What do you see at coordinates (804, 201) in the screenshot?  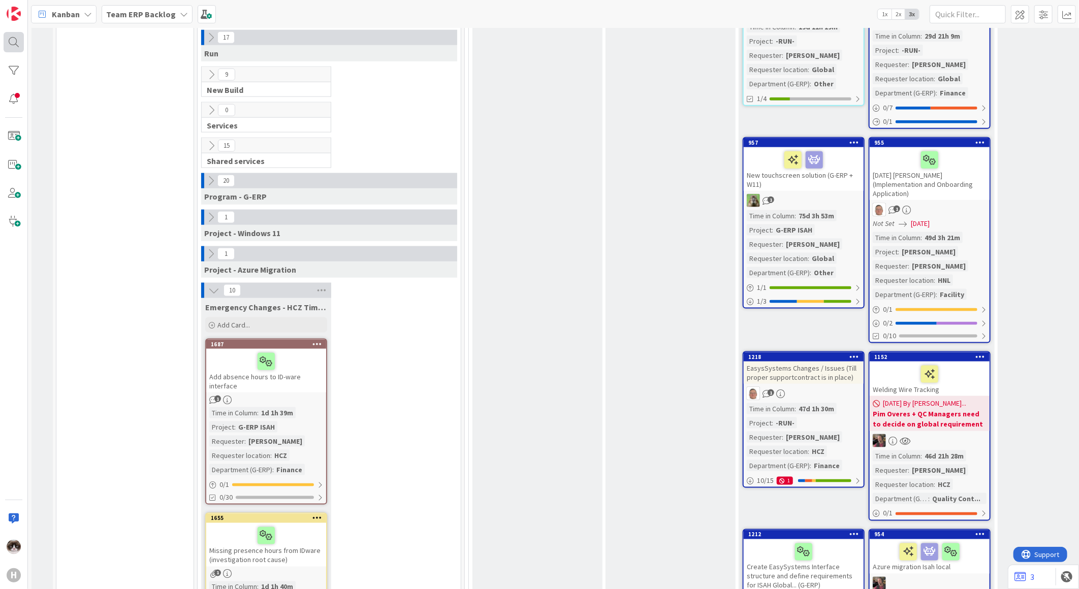 I see `div: TT` at bounding box center [804, 201].